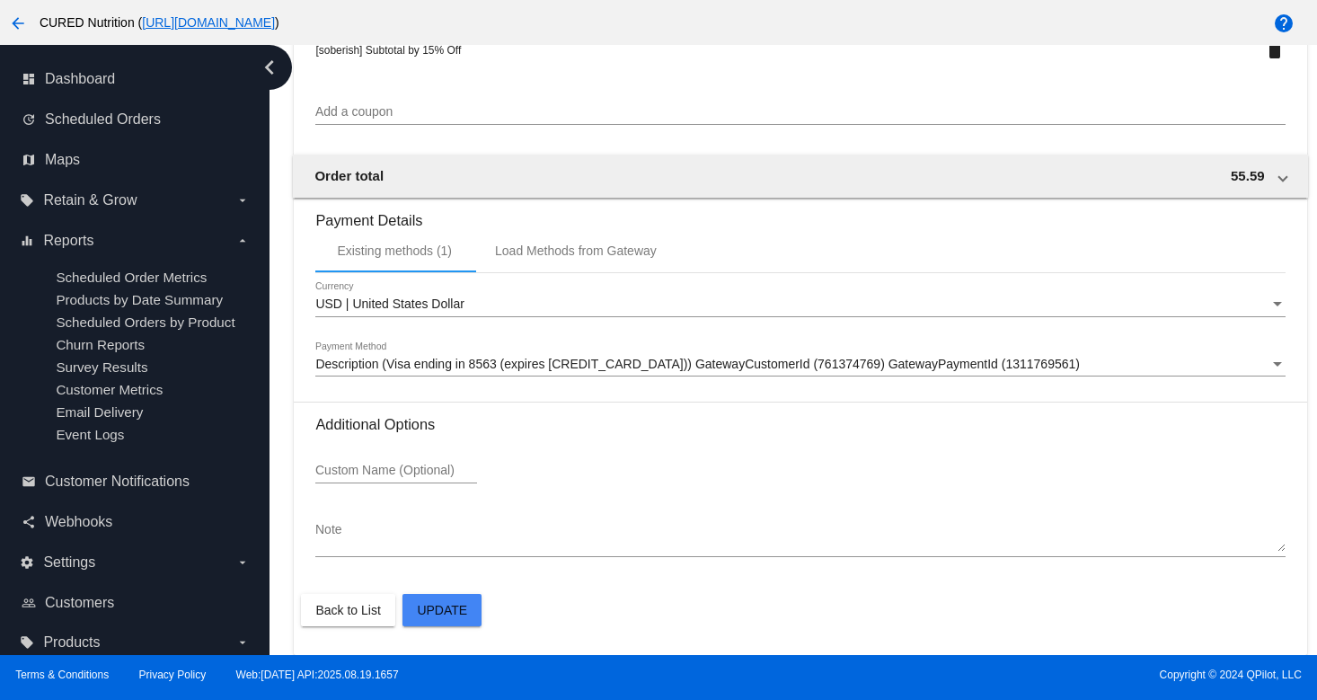 This screenshot has height=700, width=1317. Describe the element at coordinates (145, 322) in the screenshot. I see `span: Scheduled Orders by Product` at that location.